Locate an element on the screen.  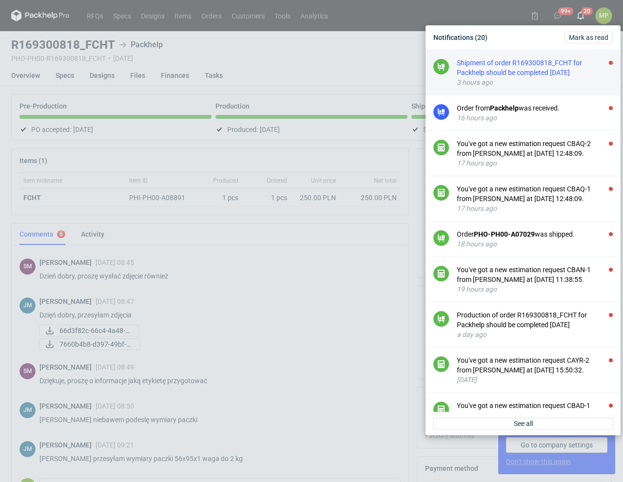
span: See all is located at coordinates (523, 424).